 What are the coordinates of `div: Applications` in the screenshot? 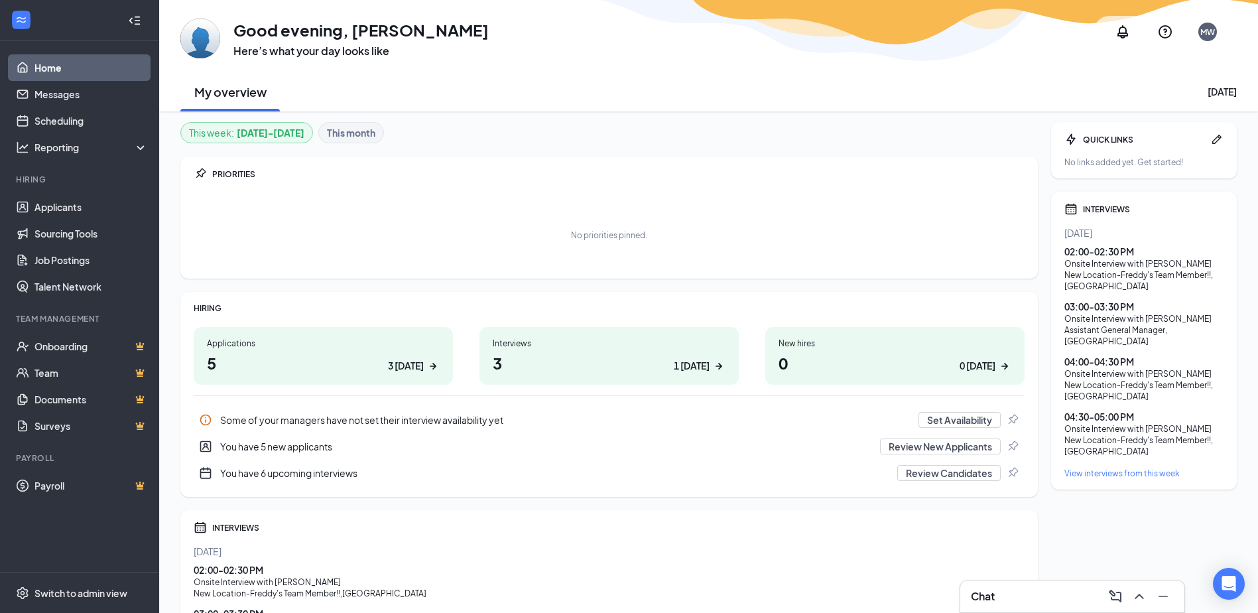 It's located at (323, 343).